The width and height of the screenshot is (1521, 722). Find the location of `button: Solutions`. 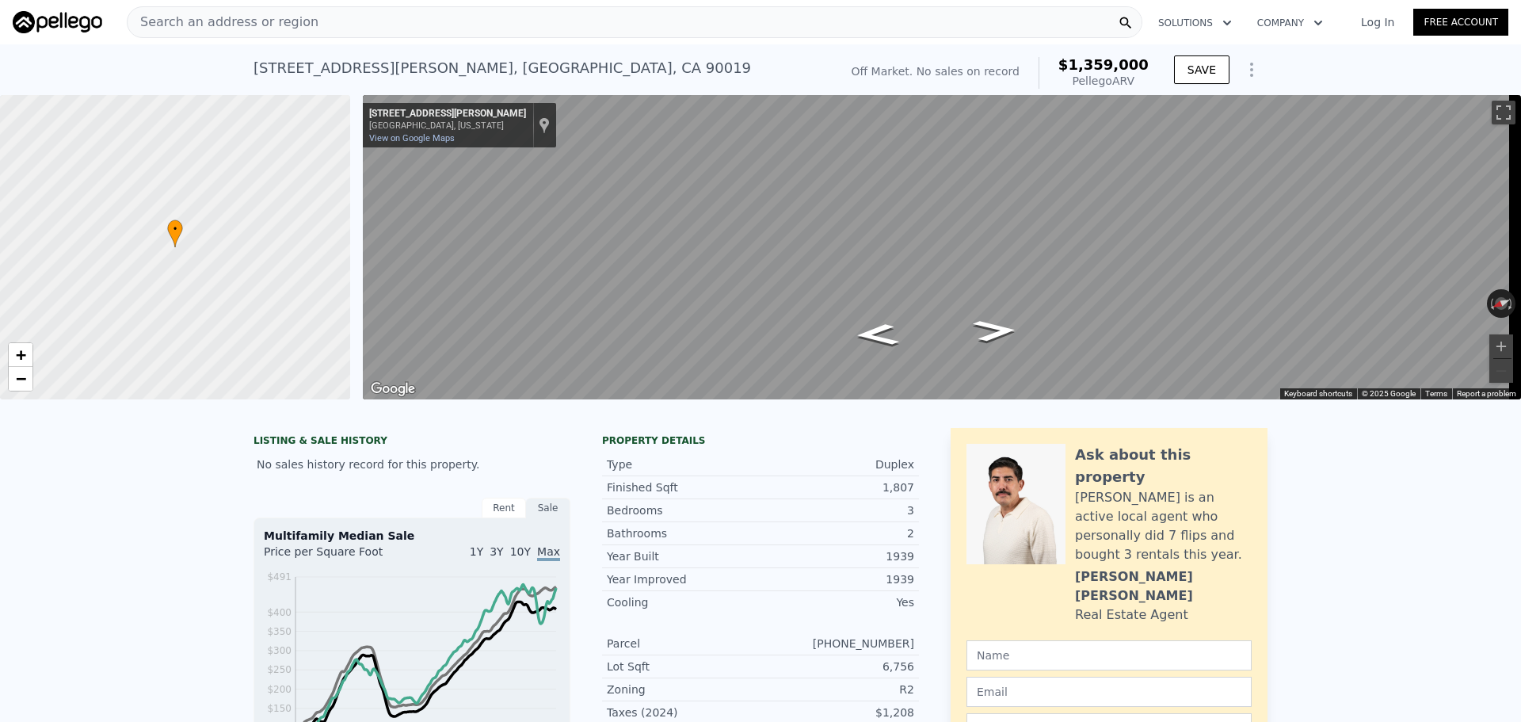

button: Solutions is located at coordinates (1195, 23).